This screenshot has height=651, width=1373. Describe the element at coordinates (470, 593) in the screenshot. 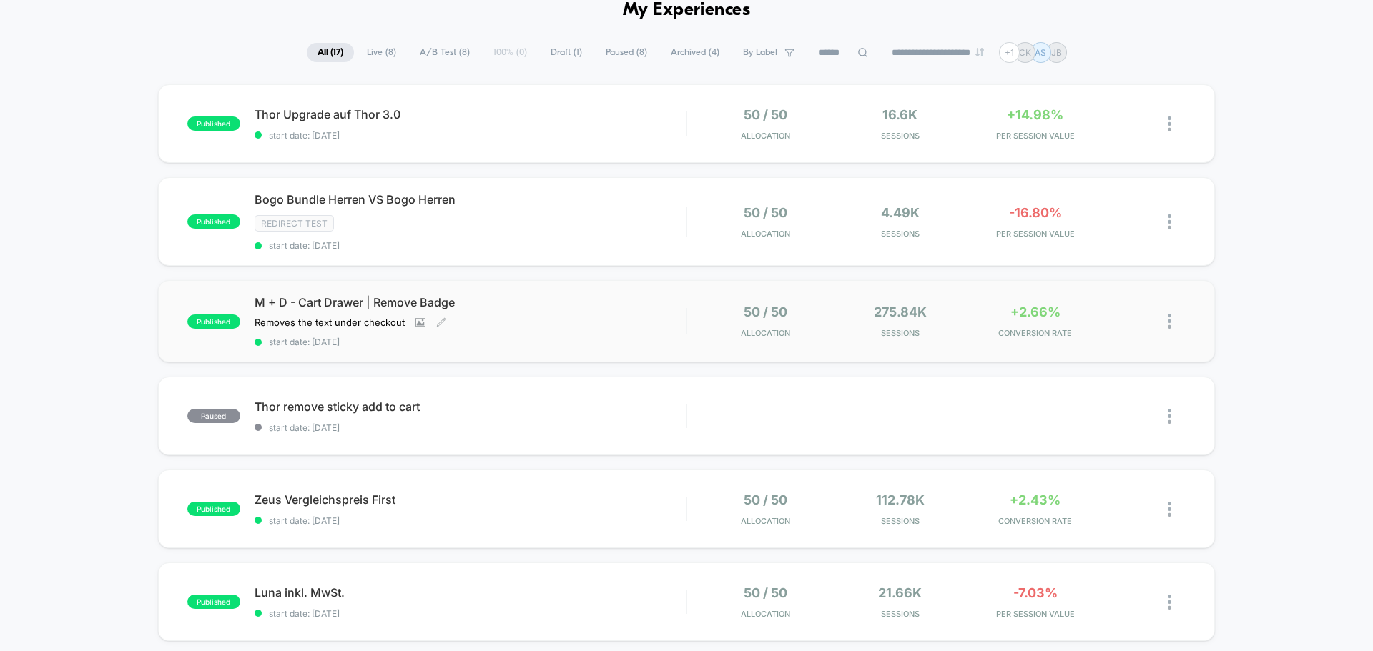

I see `span: Luna inkl. MwSt.` at that location.